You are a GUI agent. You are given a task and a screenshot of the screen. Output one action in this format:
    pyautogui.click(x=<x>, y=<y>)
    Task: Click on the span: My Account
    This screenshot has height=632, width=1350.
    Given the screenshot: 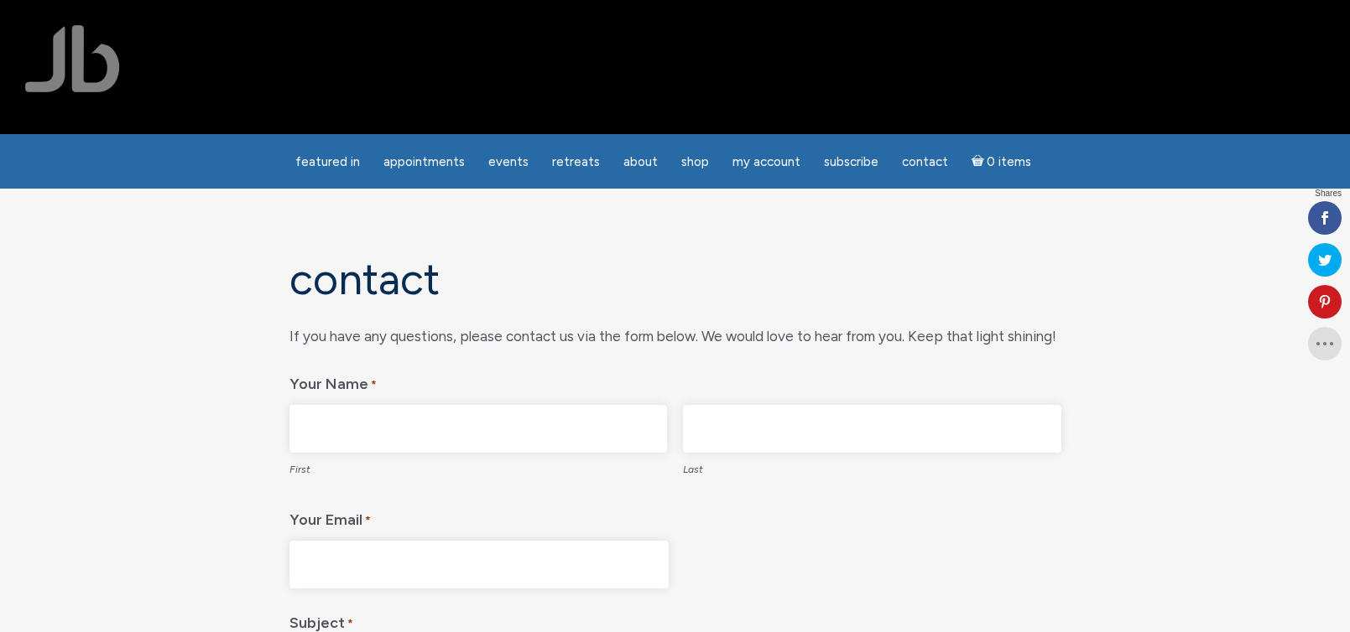 What is the action you would take?
    pyautogui.click(x=766, y=162)
    